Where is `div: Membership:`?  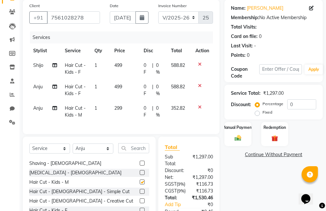 div: Membership: is located at coordinates (245, 18).